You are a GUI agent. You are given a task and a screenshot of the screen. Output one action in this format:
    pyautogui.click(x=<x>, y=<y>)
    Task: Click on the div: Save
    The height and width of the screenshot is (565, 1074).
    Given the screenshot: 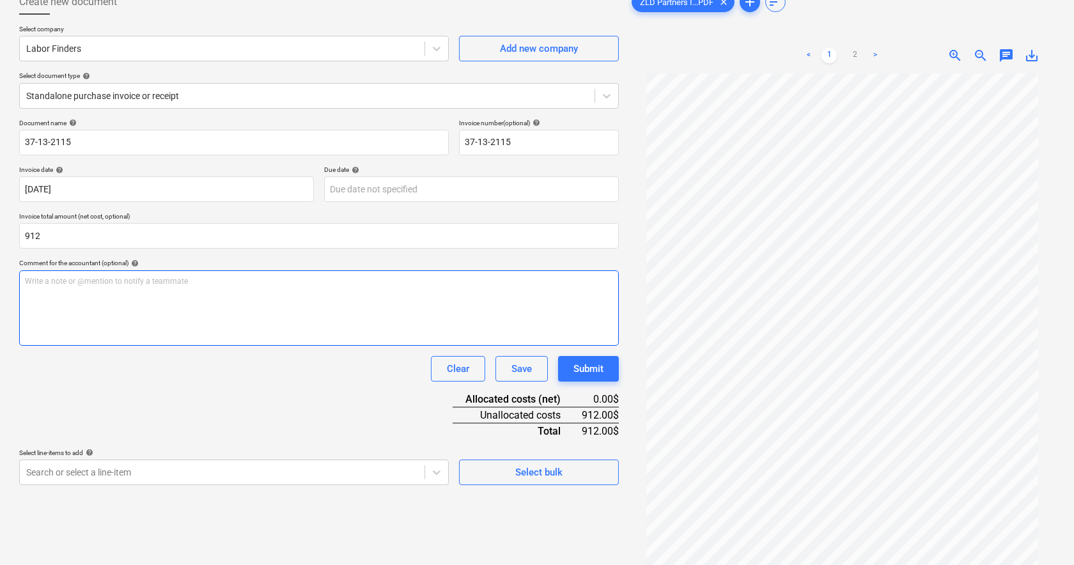 What is the action you would take?
    pyautogui.click(x=522, y=369)
    